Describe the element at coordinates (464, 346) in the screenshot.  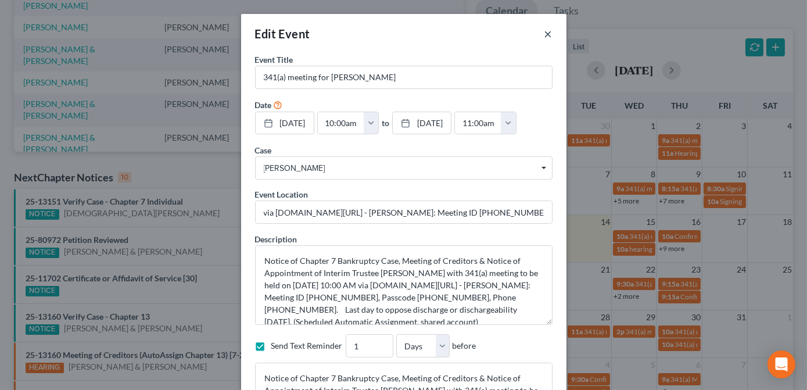
I see `span: before` at that location.